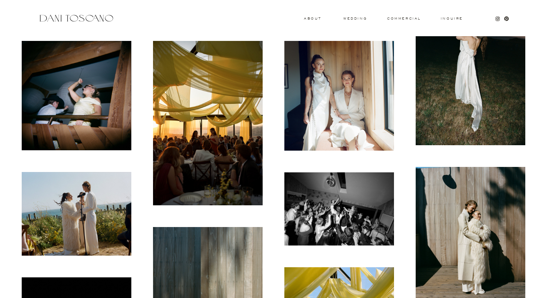 The image size is (547, 298). I want to click on a: wedding, so click(355, 18).